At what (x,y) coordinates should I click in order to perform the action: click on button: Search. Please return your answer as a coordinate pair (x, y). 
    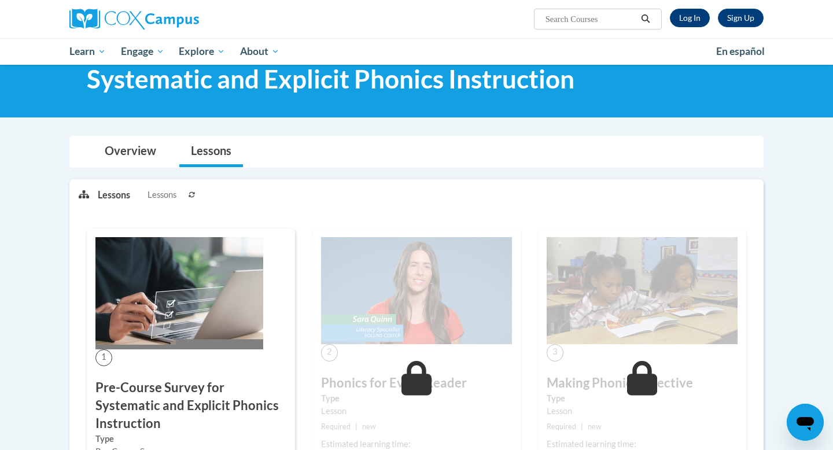
    Looking at the image, I should click on (646, 19).